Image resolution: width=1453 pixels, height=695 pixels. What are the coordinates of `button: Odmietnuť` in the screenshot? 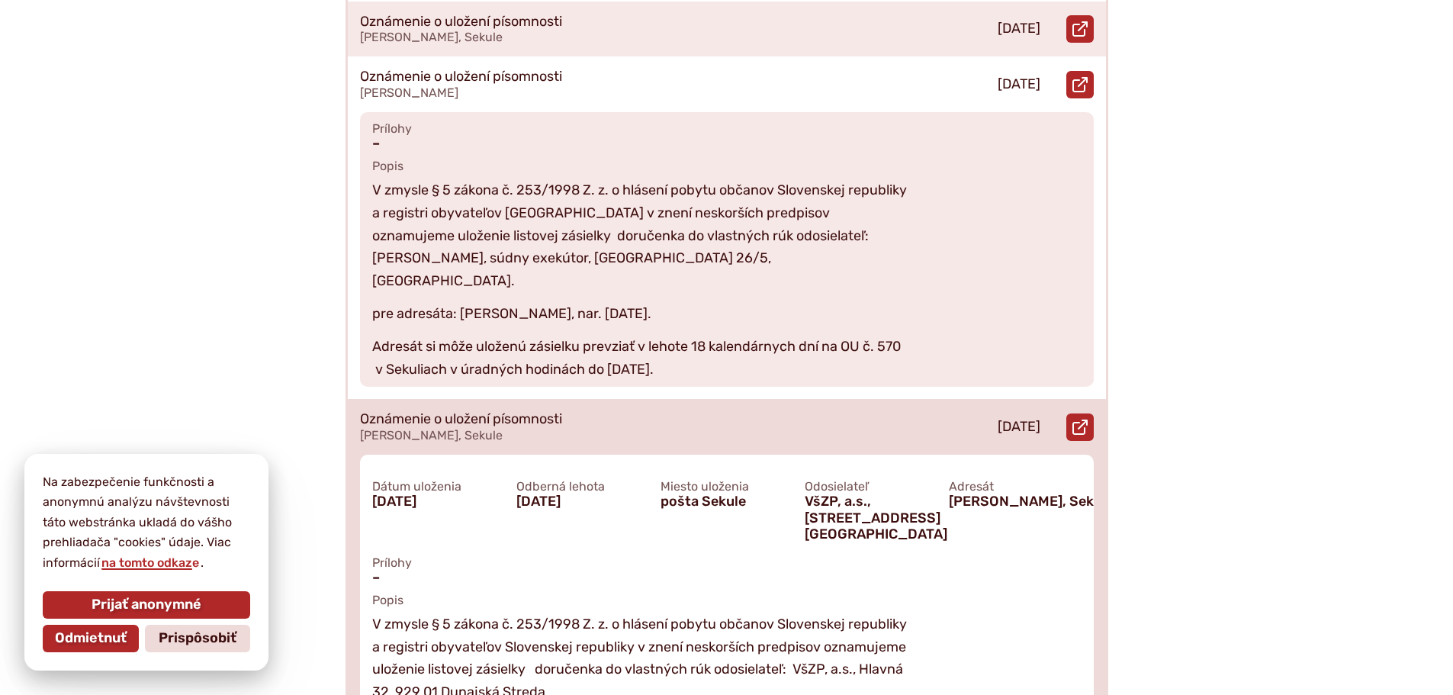 It's located at (91, 638).